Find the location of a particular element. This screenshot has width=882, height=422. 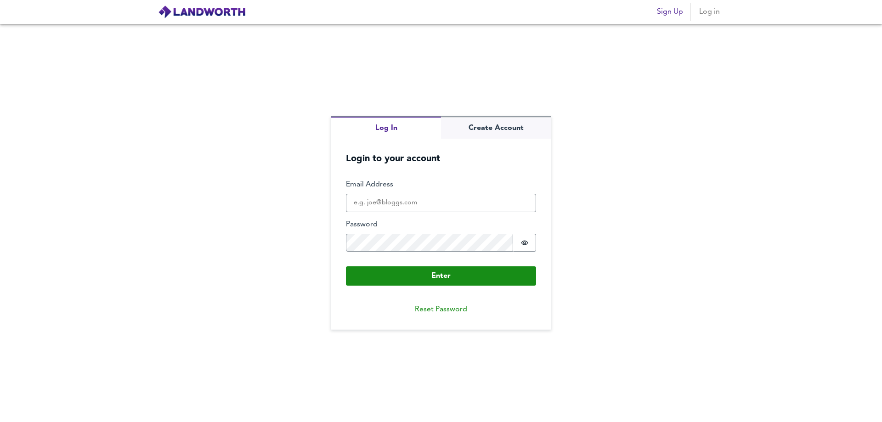

button: Sign Up is located at coordinates (670, 12).